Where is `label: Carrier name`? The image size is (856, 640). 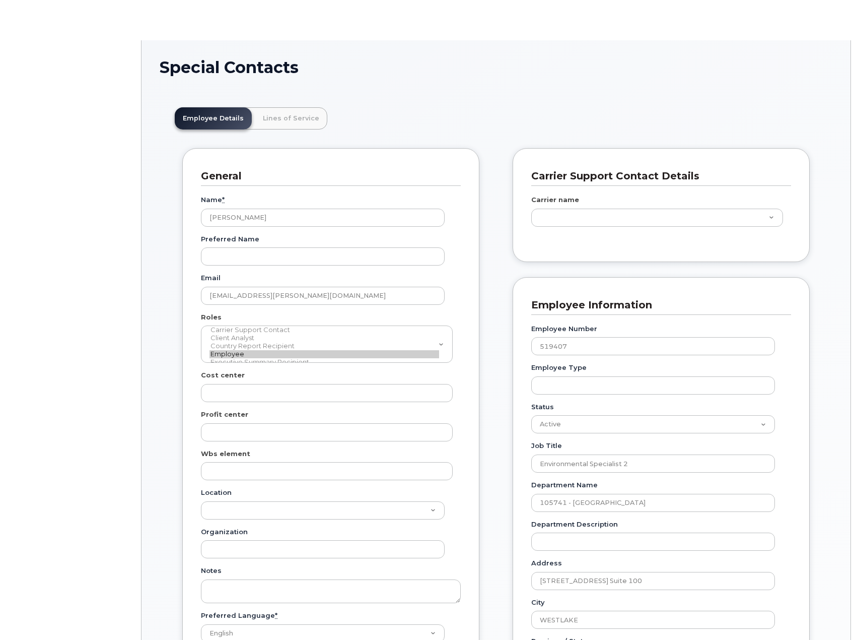 label: Carrier name is located at coordinates (555, 199).